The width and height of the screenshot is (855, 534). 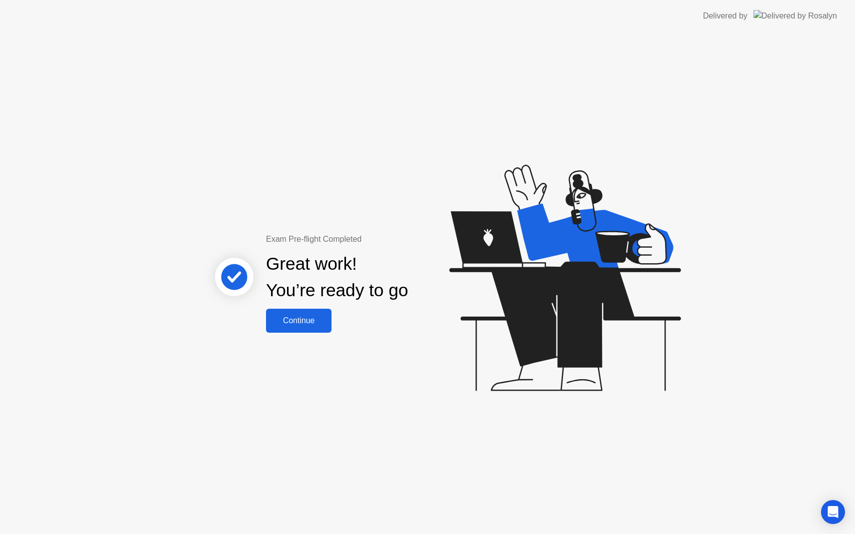 What do you see at coordinates (298, 321) in the screenshot?
I see `div: Continue` at bounding box center [298, 321].